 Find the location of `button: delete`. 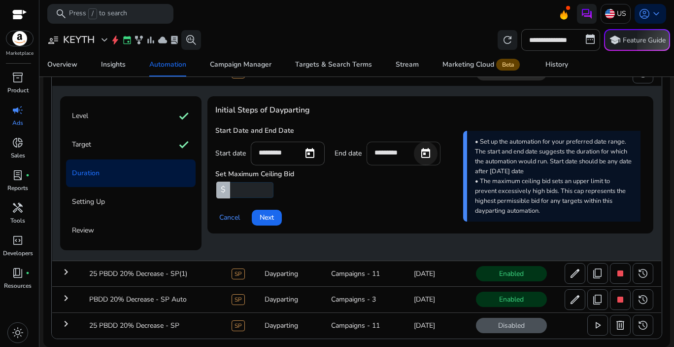

button: delete is located at coordinates (621, 325).